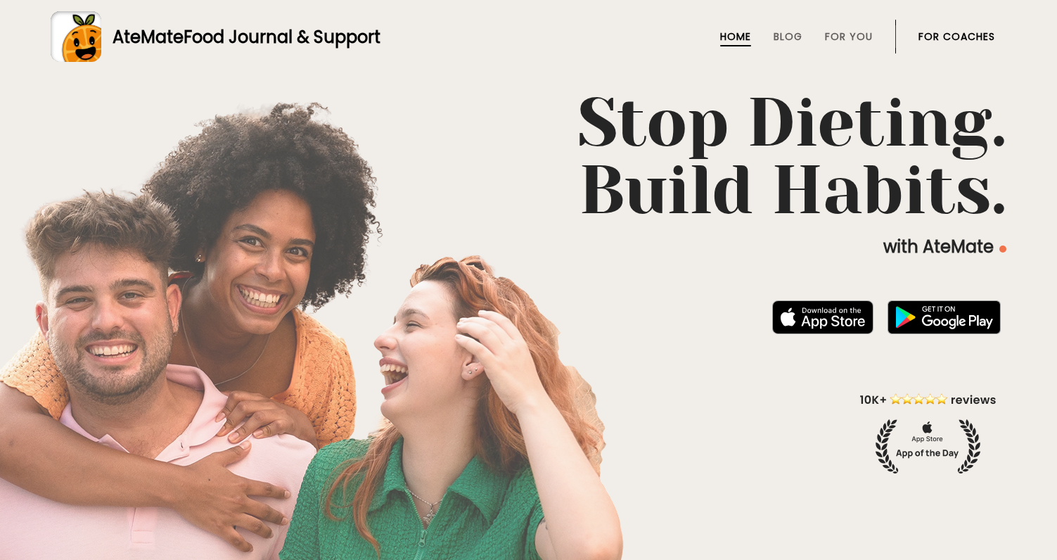 This screenshot has width=1057, height=560. I want to click on a: Home, so click(736, 37).